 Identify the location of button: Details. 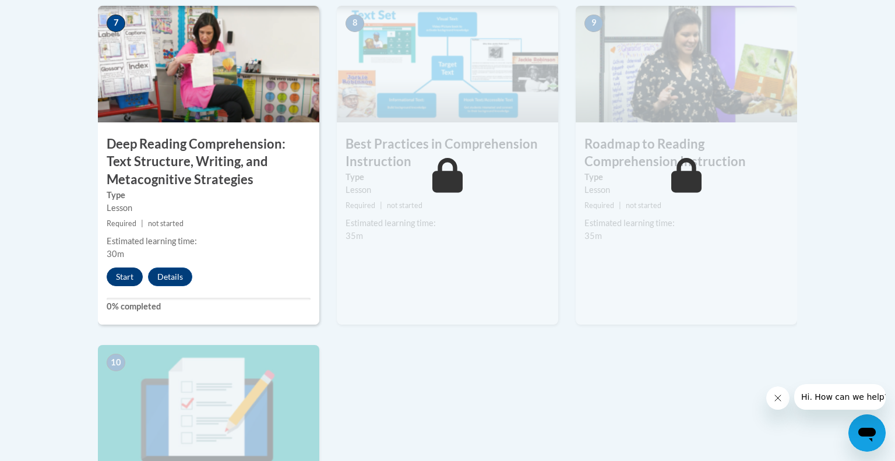
(170, 277).